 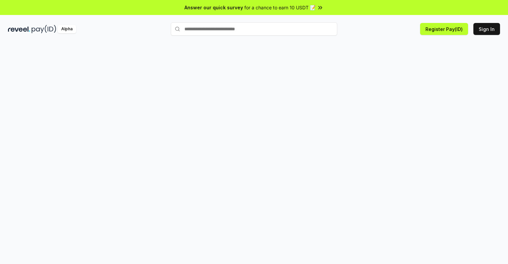 What do you see at coordinates (487, 29) in the screenshot?
I see `button: Sign In` at bounding box center [487, 29].